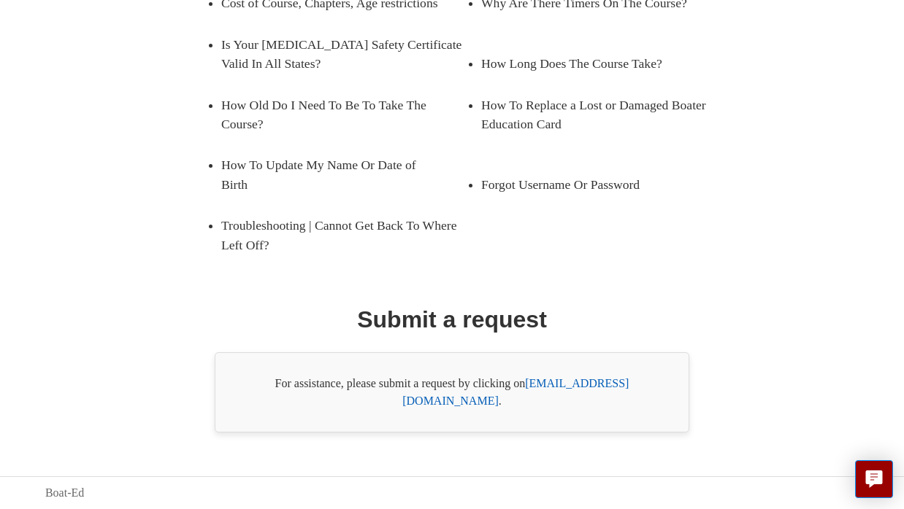 This screenshot has width=904, height=509. I want to click on a: Boat-Ed, so click(64, 493).